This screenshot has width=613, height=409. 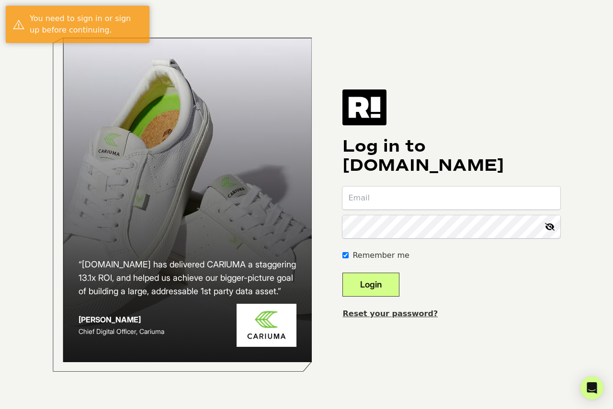 What do you see at coordinates (364, 107) in the screenshot?
I see `img: Retention.com` at bounding box center [364, 107].